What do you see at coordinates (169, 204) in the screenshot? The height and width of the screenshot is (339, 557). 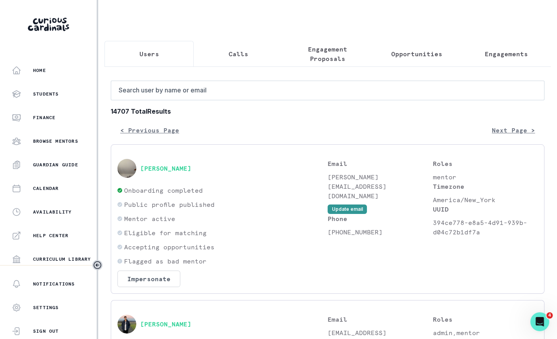 I see `p: Public profile published` at bounding box center [169, 204].